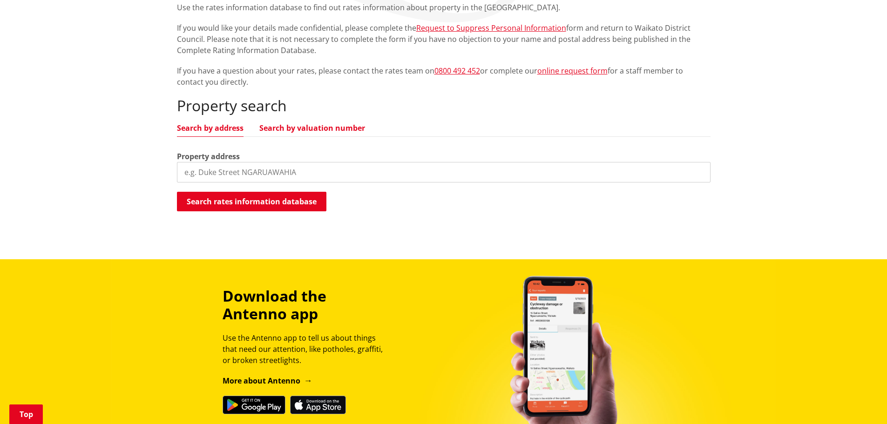 The width and height of the screenshot is (887, 424). Describe the element at coordinates (444, 7) in the screenshot. I see `p: Use the rates information database to find out rates information about property in the [GEOGRAPHI...` at that location.